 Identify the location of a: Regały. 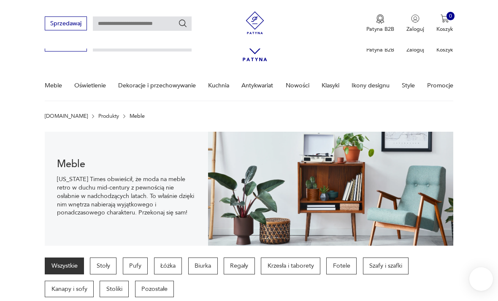
(240, 266).